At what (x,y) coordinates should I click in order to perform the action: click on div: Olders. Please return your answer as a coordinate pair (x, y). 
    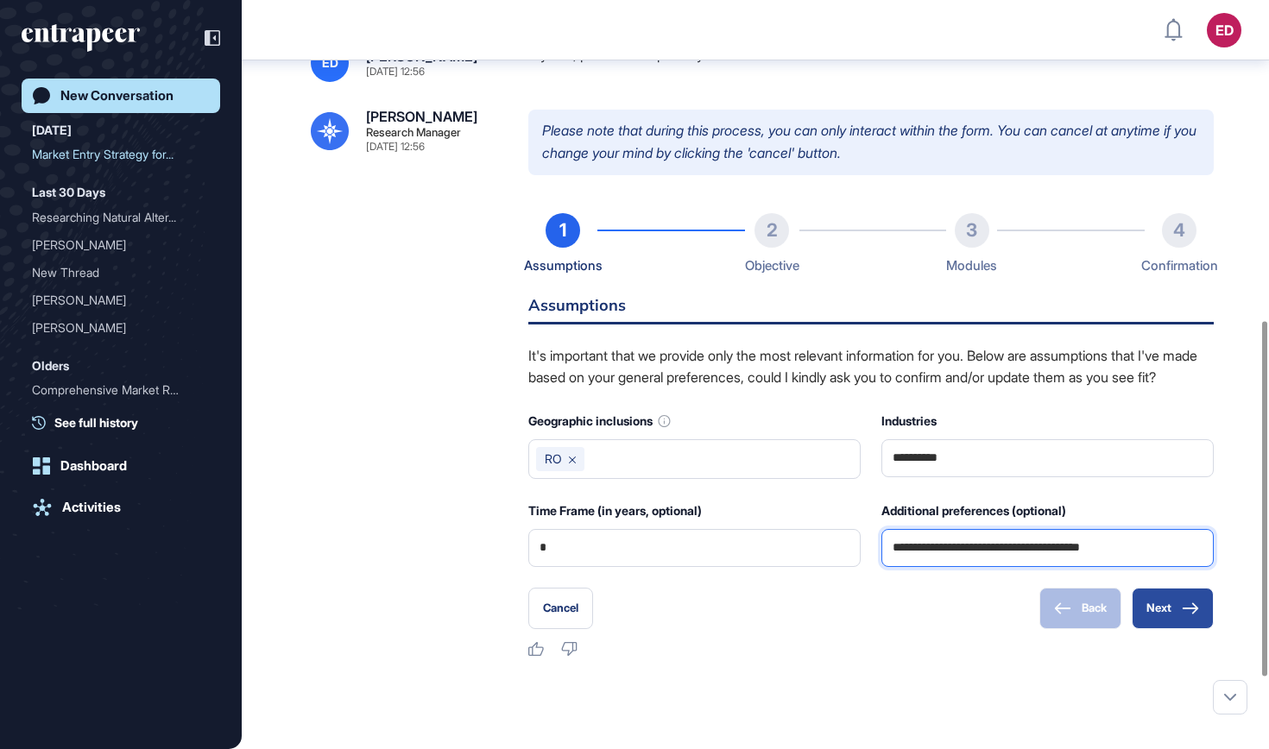
    Looking at the image, I should click on (50, 366).